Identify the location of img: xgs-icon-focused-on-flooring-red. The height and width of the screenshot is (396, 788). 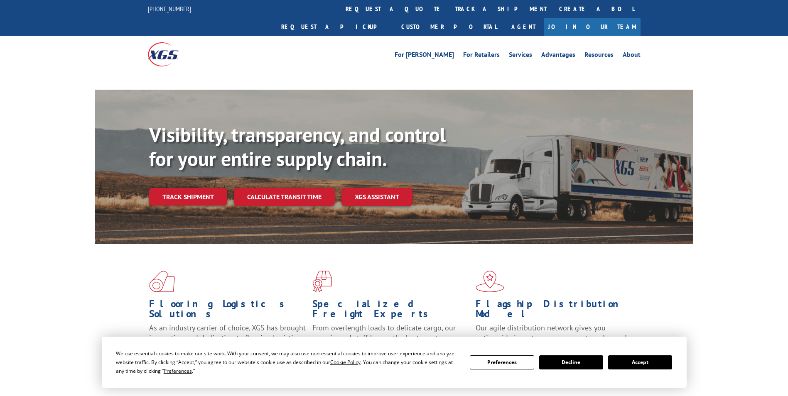
(322, 282).